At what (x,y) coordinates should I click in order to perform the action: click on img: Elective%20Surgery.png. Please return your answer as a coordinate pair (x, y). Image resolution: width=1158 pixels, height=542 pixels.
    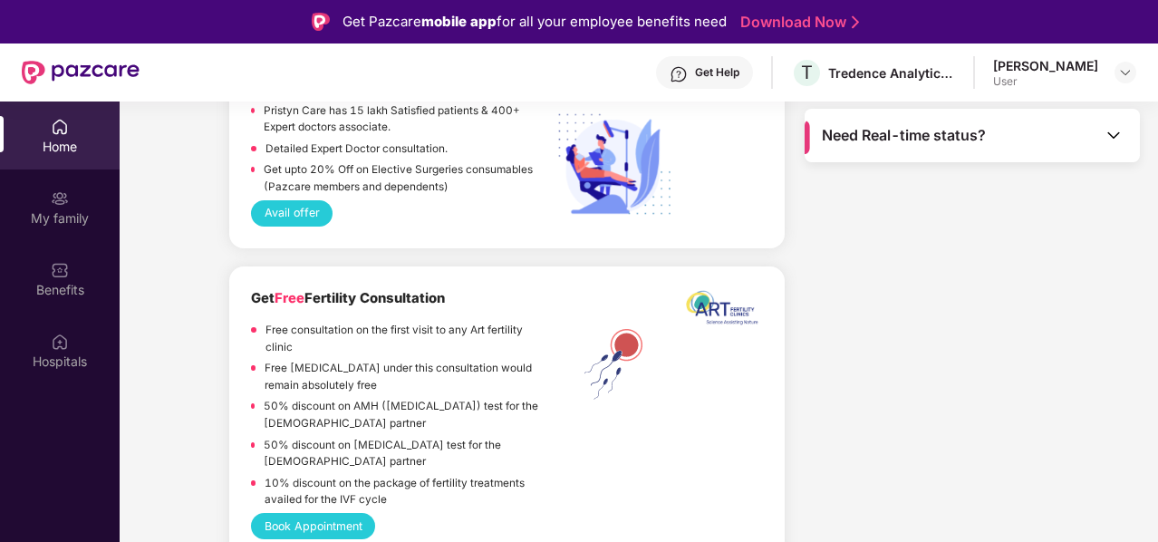
    Looking at the image, I should click on (613, 168).